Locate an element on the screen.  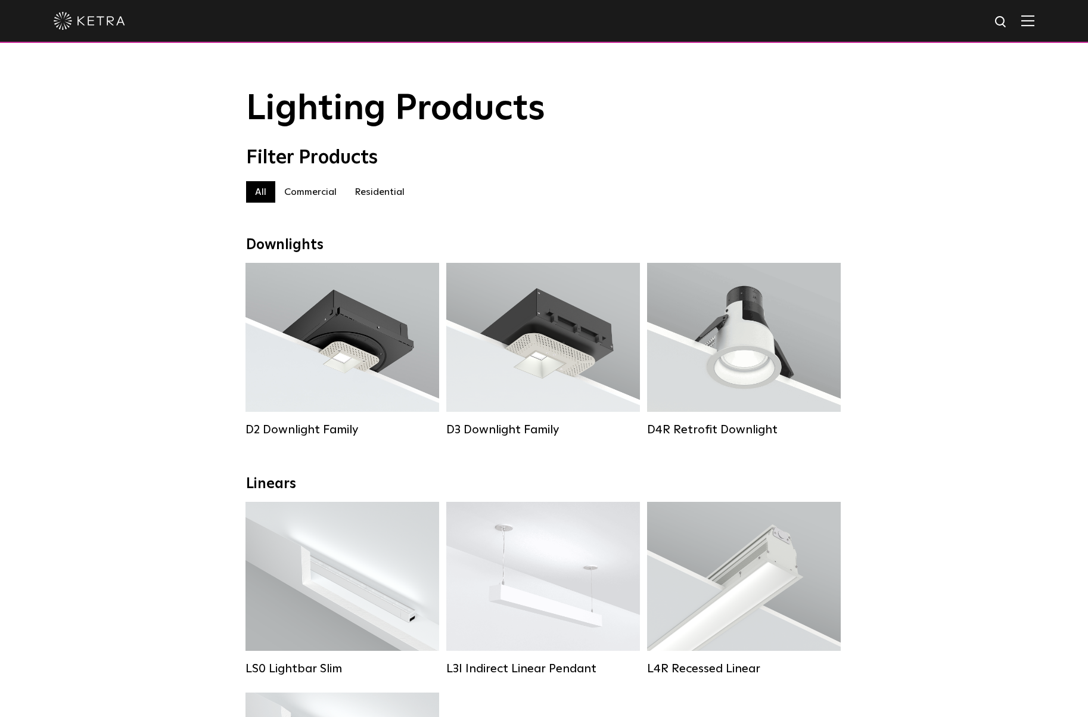
a: L3I Indirect Linear Pendant Lumen Output:400 / 600 / 800 / 1000Housing Colors:White / BlackContro... is located at coordinates (543, 588).